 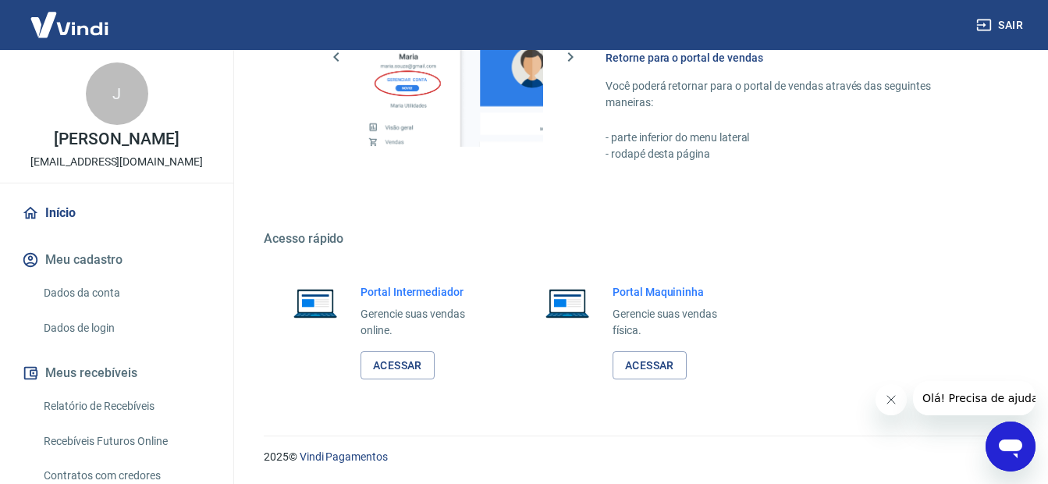 What do you see at coordinates (1001, 25) in the screenshot?
I see `button: Sair` at bounding box center [1001, 25].